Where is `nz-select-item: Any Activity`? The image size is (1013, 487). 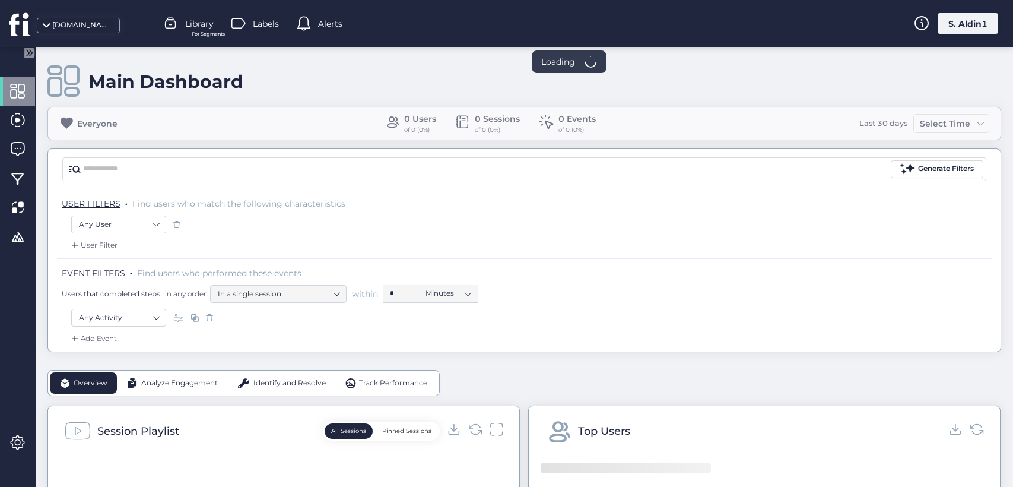
nz-select-item: Any Activity is located at coordinates (119, 318).